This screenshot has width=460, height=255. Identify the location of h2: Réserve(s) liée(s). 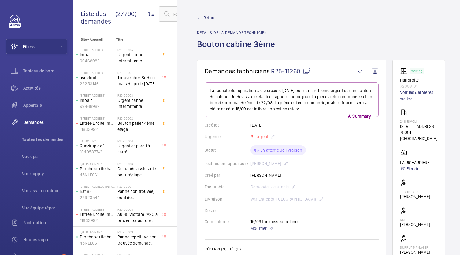
(291, 249).